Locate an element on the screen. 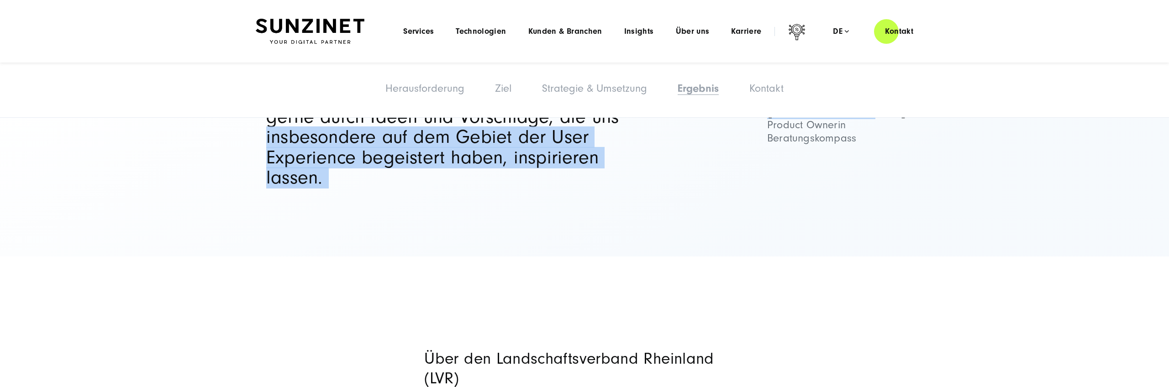  a: Karriere is located at coordinates (746, 32).